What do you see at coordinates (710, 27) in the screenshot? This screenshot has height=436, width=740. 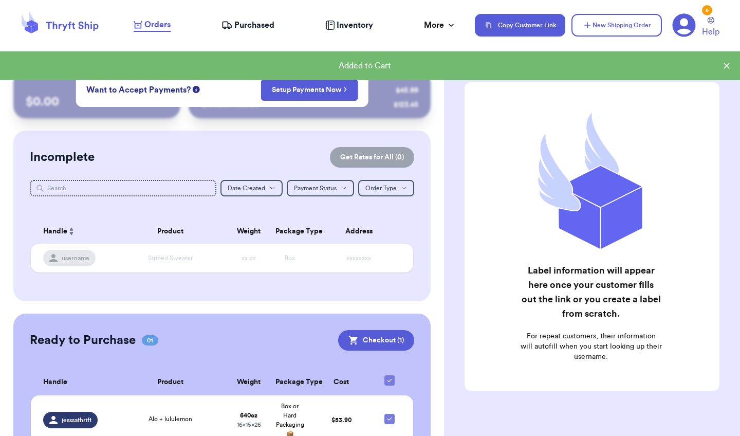 I see `a: Help` at bounding box center [710, 27].